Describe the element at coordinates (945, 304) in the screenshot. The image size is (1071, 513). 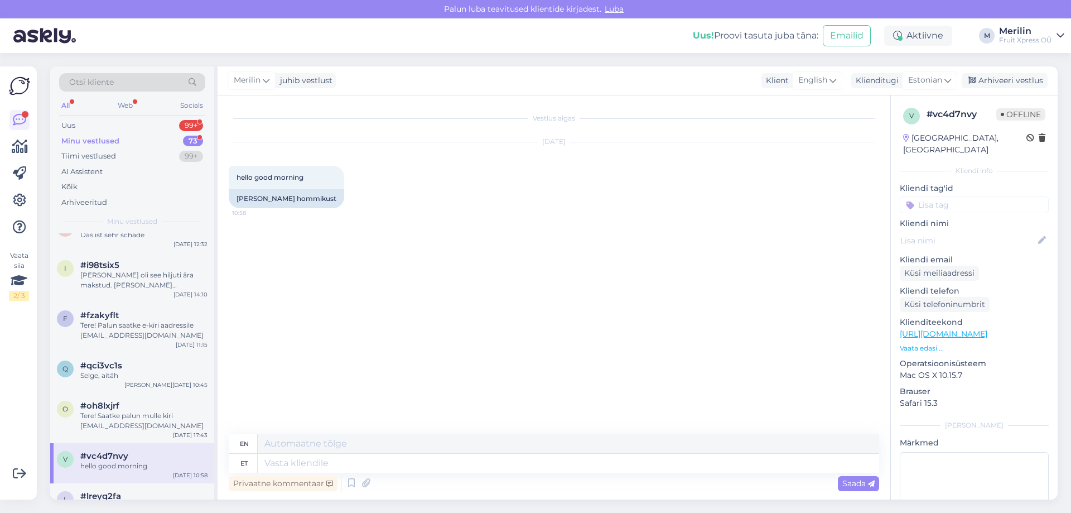
I see `div: Küsi telefoninumbrit` at that location.